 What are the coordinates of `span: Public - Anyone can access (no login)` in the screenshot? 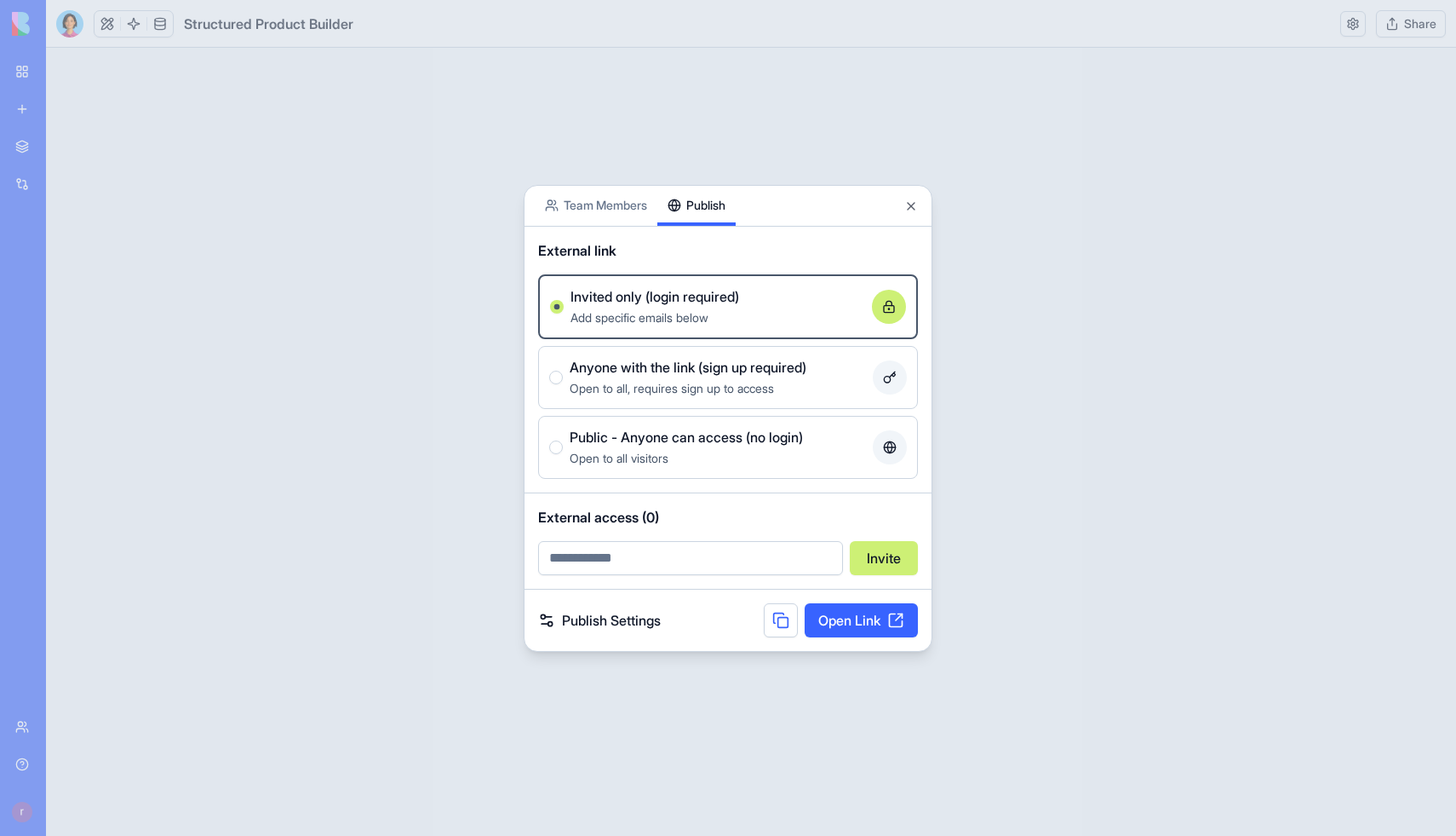 It's located at (686, 437).